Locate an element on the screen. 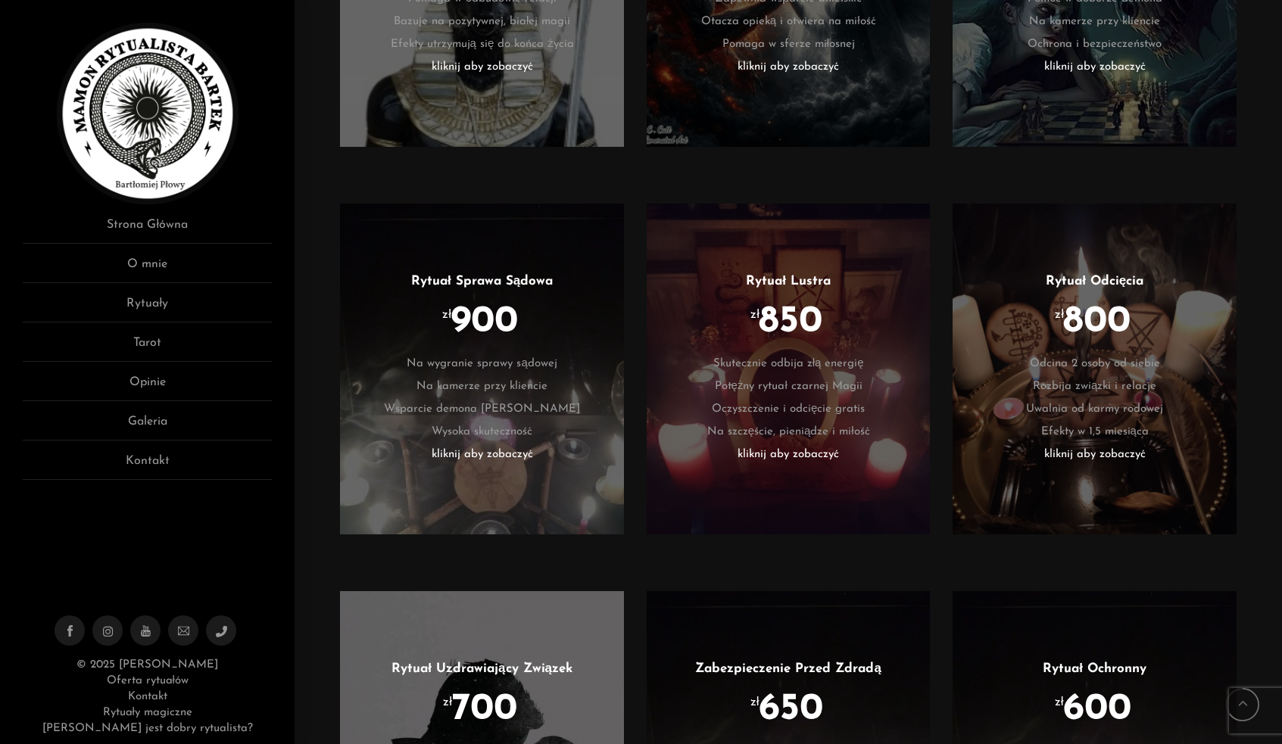 The image size is (1282, 744). a: Opinie is located at coordinates (147, 387).